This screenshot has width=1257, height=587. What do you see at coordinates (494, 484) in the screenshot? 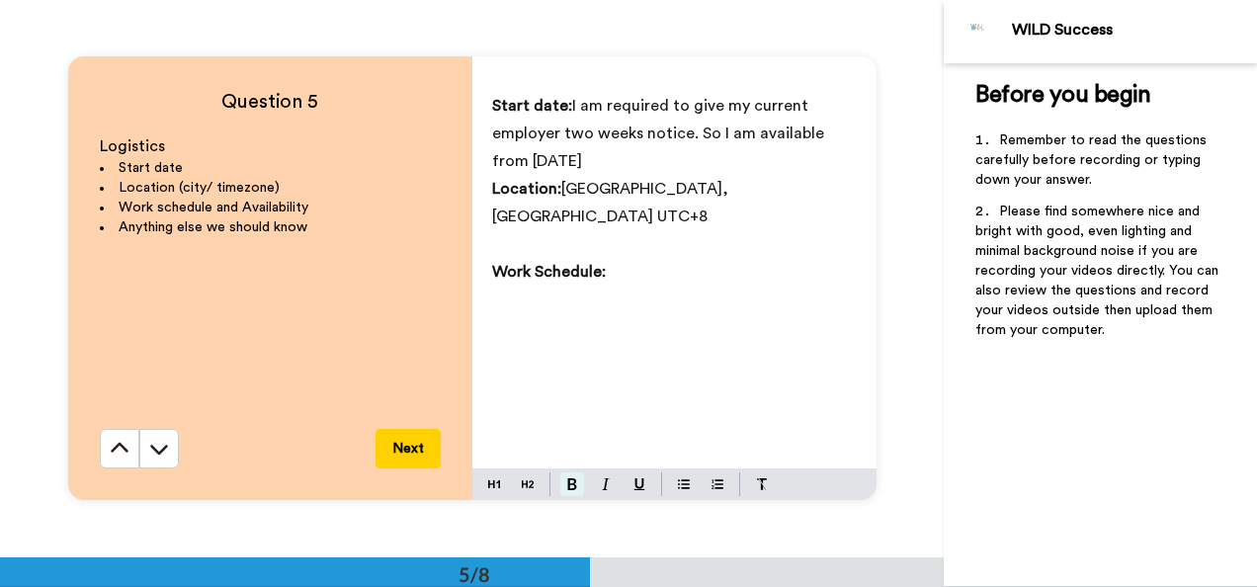
I see `img: heading-one-block.svg` at bounding box center [494, 484].